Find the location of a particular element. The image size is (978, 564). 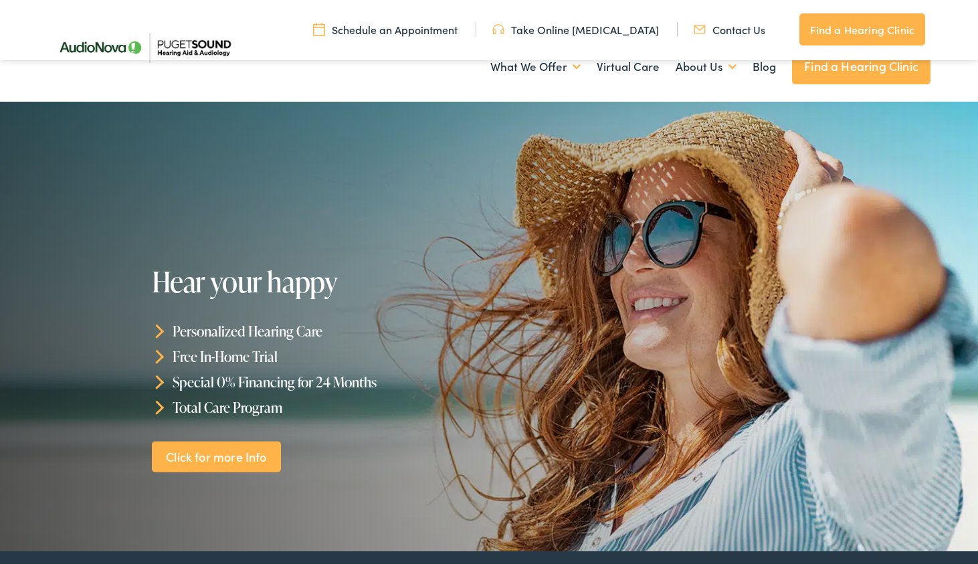

a: Schedule an Appointment is located at coordinates (385, 29).